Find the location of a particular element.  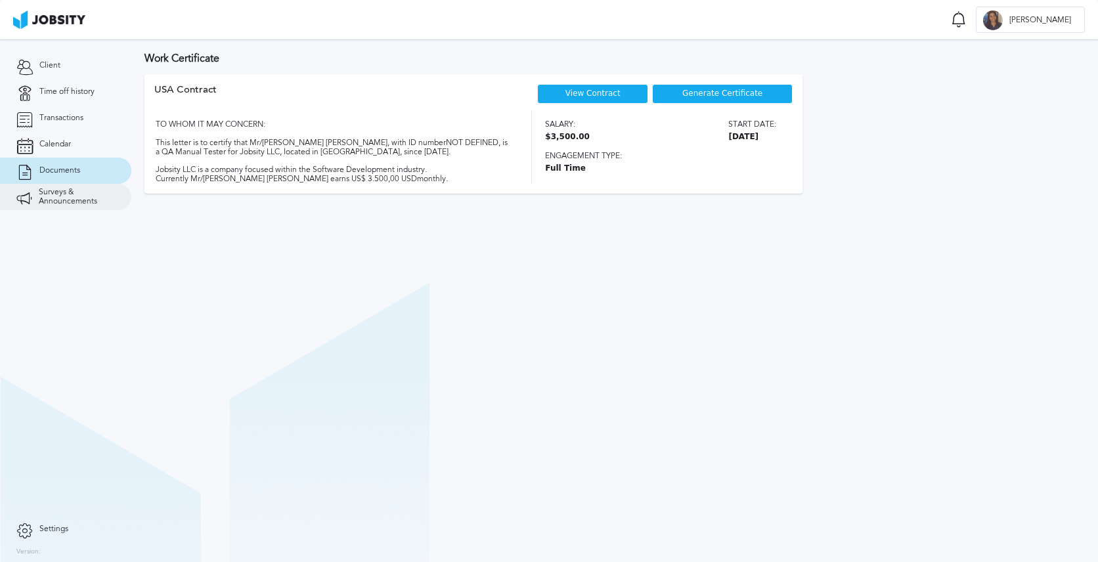

span: $3,500.00 is located at coordinates (568, 137).